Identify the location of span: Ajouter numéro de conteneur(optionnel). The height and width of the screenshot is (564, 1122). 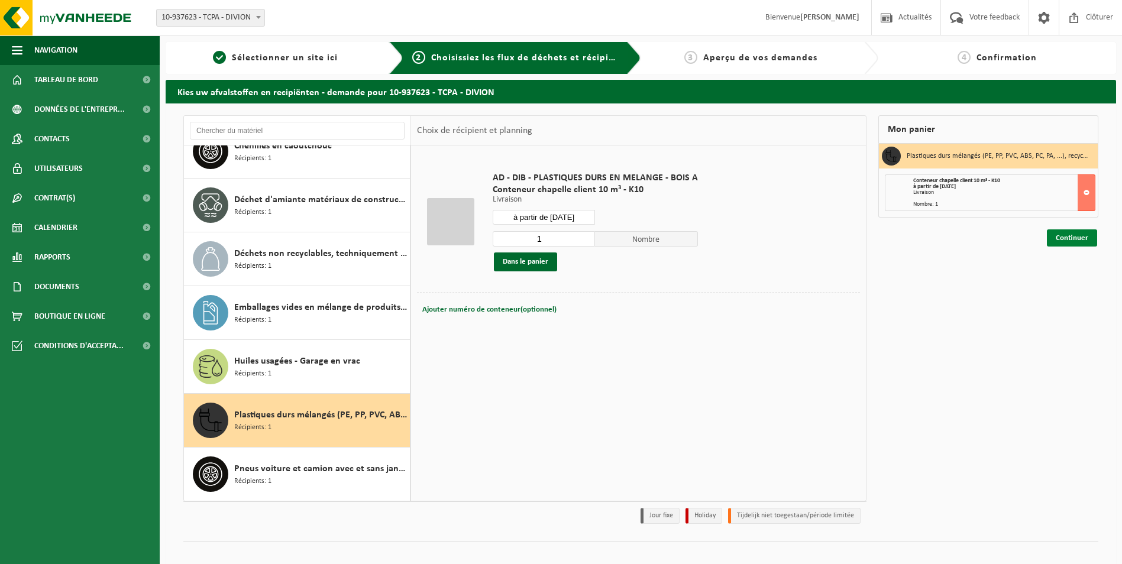
(489, 309).